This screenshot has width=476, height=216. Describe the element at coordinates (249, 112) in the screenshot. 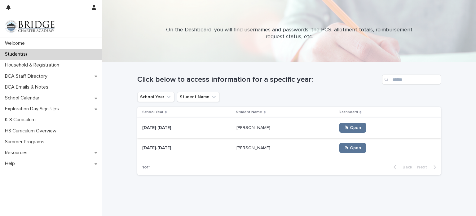

I see `p: Student Name` at that location.